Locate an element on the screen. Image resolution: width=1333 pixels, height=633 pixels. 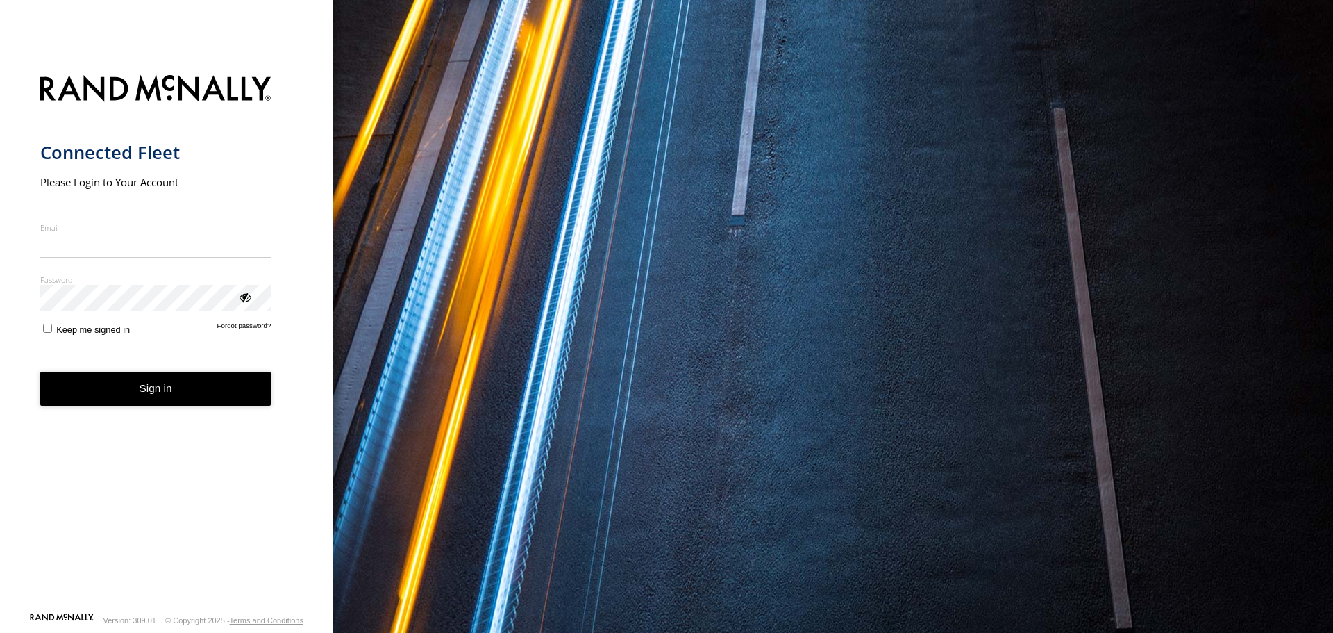
a: Visit our Website is located at coordinates (62, 620).